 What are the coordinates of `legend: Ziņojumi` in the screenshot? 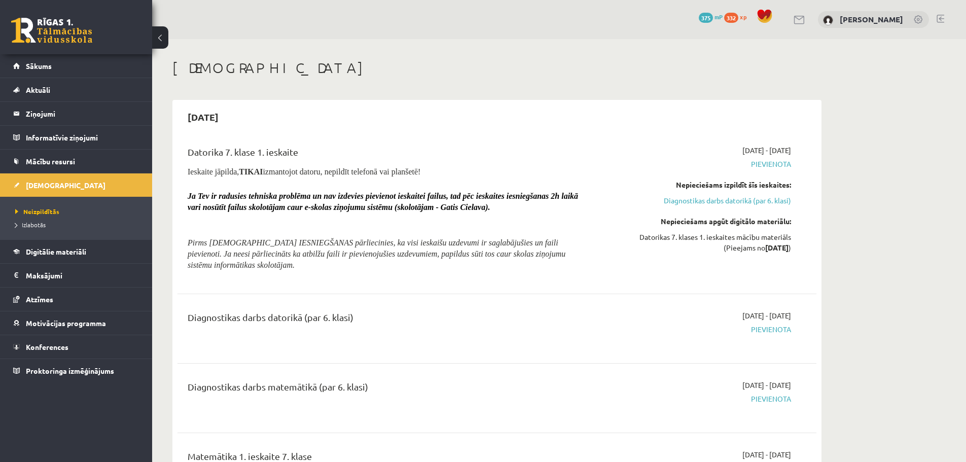 It's located at (83, 114).